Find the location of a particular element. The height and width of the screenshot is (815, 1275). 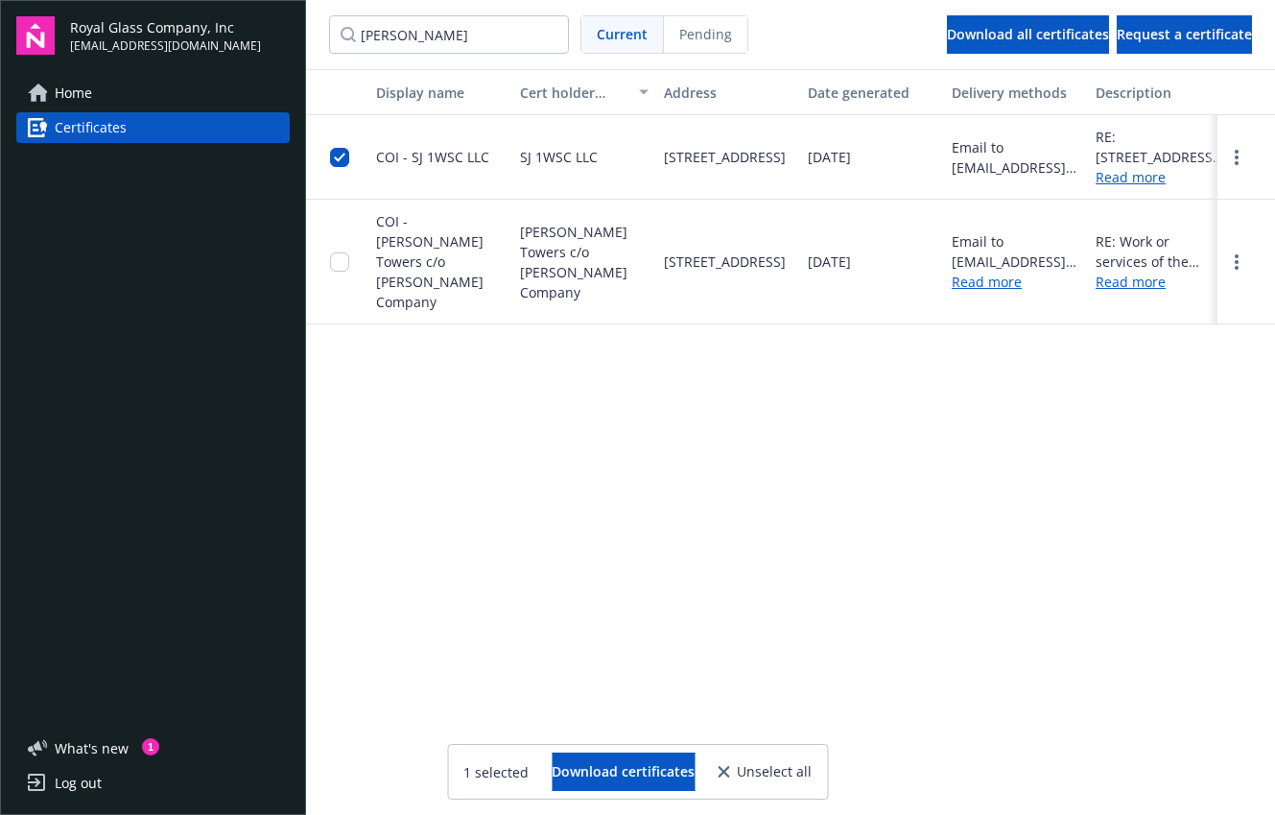

span: 1 selected is located at coordinates (496, 772).